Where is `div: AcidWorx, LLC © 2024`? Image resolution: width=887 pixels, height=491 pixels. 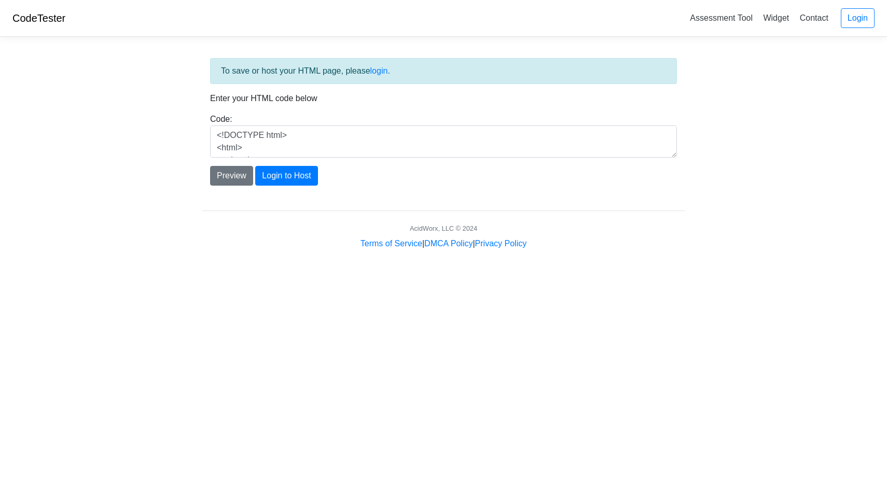
div: AcidWorx, LLC © 2024 is located at coordinates (444, 228).